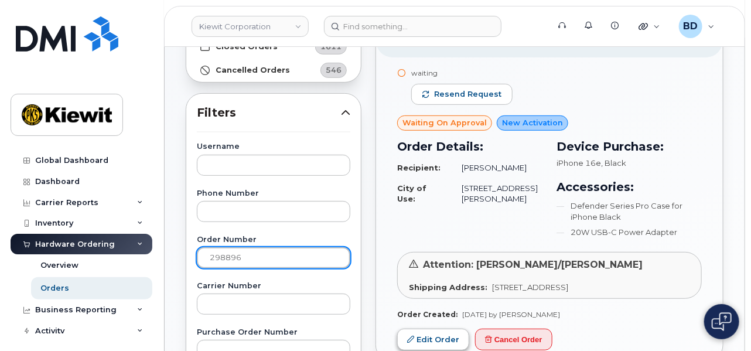  Describe the element at coordinates (274, 240) in the screenshot. I see `label: Order Number` at that location.